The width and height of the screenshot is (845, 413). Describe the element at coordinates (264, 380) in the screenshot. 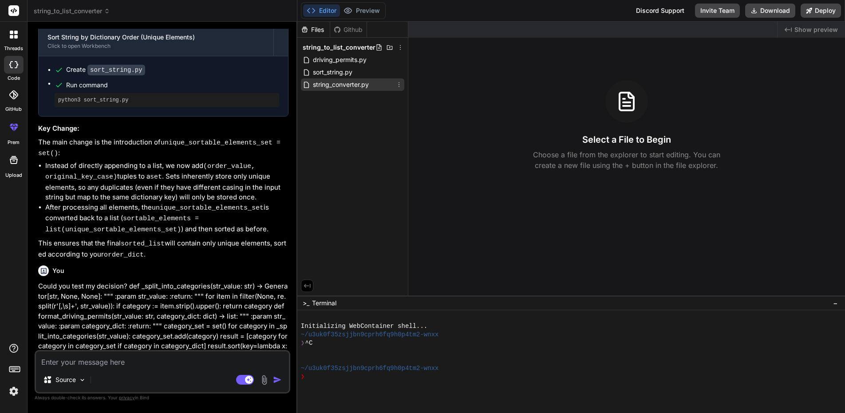

I see `img: attachment` at that location.